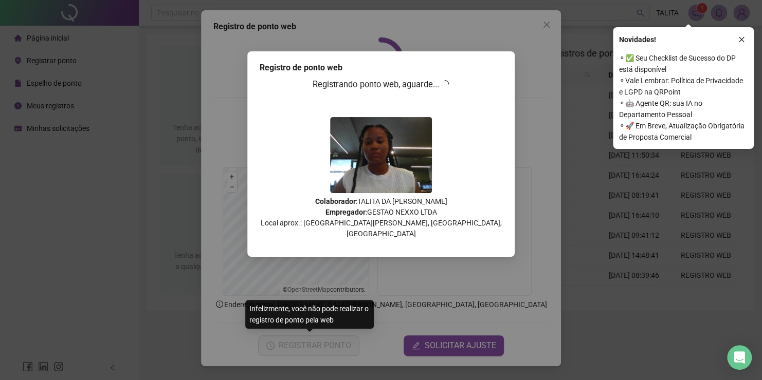  I want to click on strong: Colaborador, so click(335, 201).